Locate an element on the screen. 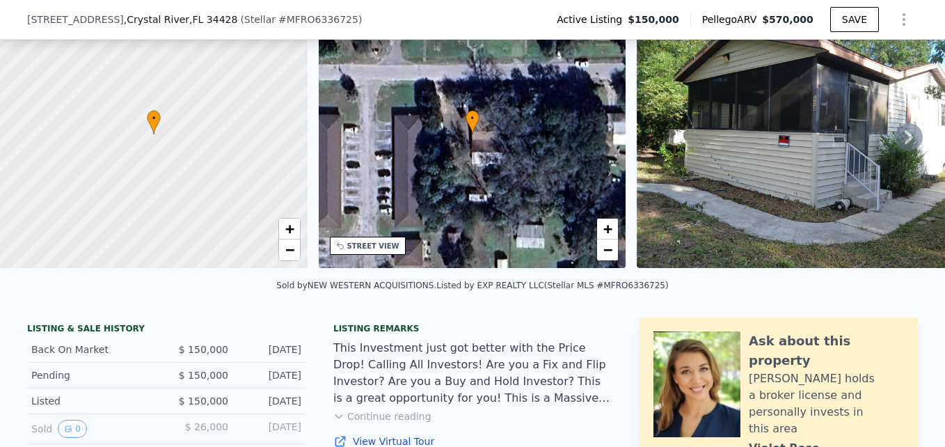  span: , FL 34428 is located at coordinates (213, 19).